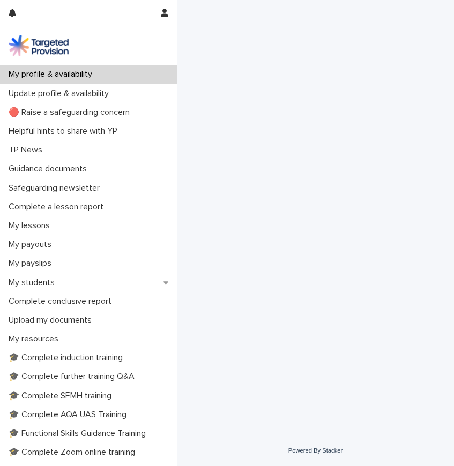 This screenshot has width=454, height=466. What do you see at coordinates (71, 112) in the screenshot?
I see `p: 🔴 Raise a safeguarding concern` at bounding box center [71, 112].